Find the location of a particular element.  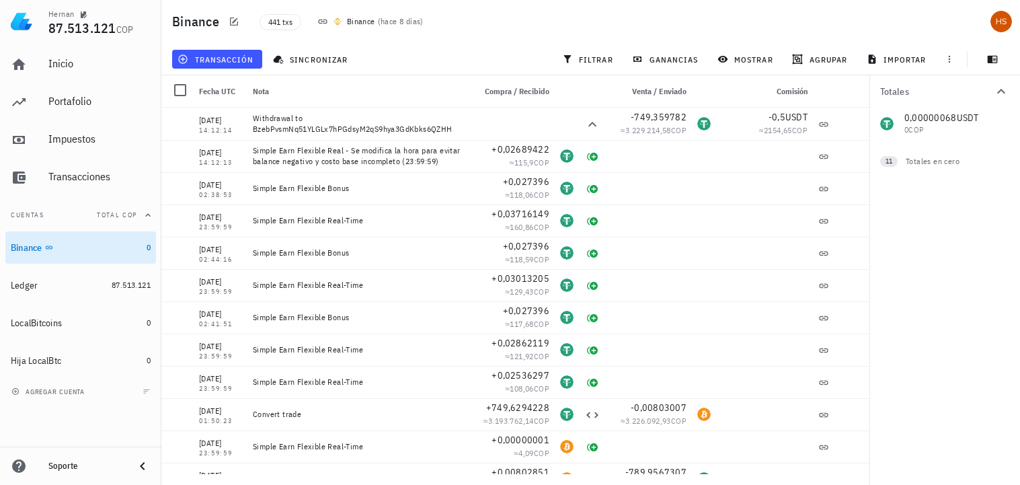

a: Ledger 87.513.121 is located at coordinates (81, 285).